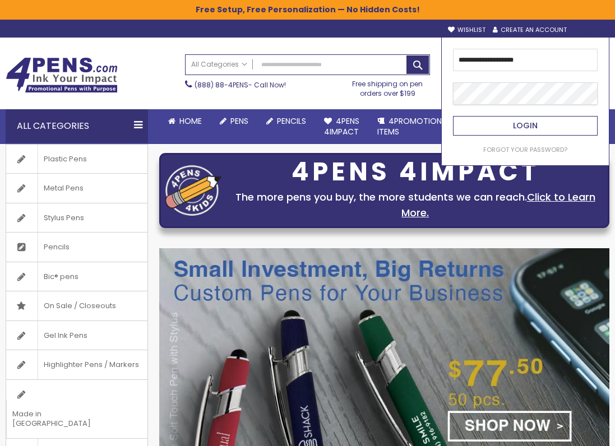 Image resolution: width=615 pixels, height=446 pixels. Describe the element at coordinates (77, 188) in the screenshot. I see `a: Metal Pens` at that location.